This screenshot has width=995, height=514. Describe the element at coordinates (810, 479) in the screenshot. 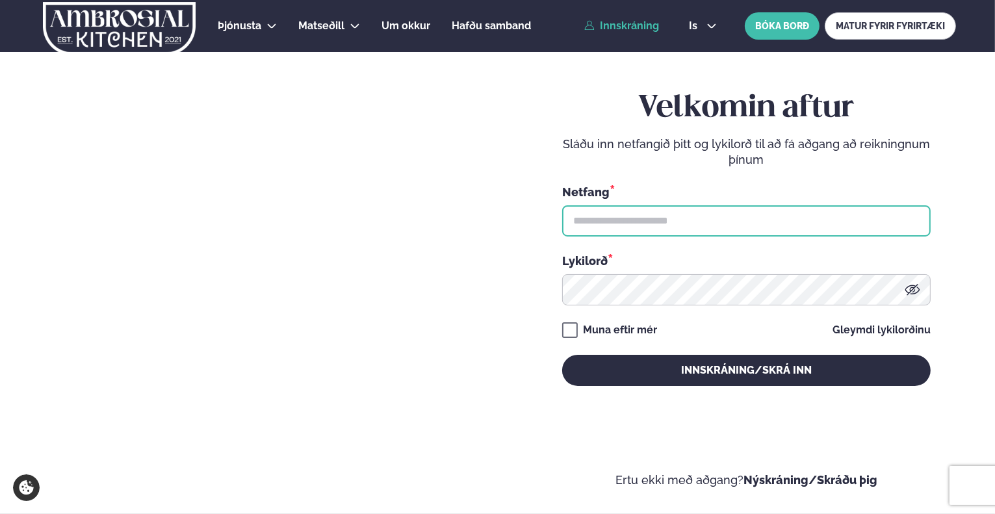

I see `a: Nýskráning/Skráðu þig` at that location.